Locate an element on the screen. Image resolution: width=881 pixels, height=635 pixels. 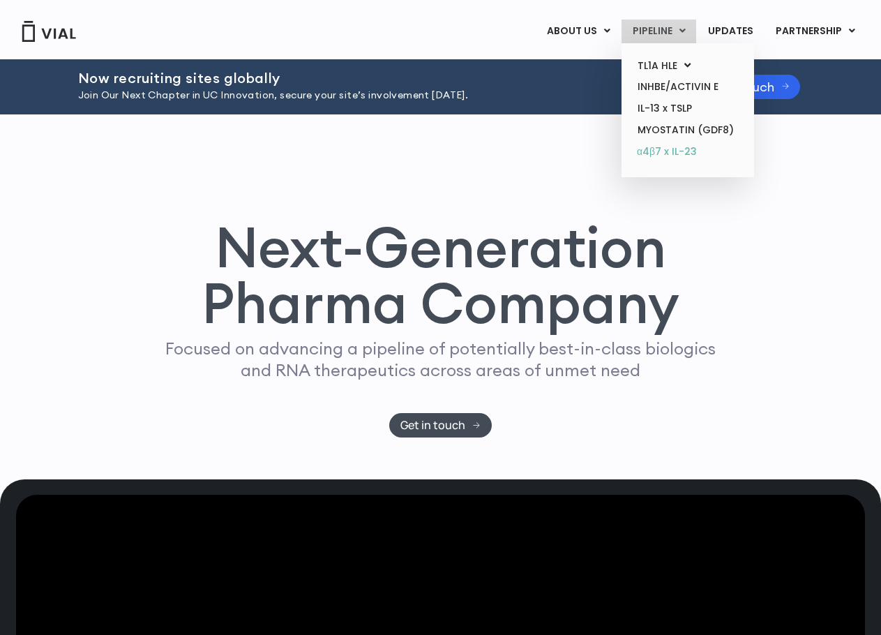
a: ABOUT USMenu Toggle is located at coordinates (578, 31).